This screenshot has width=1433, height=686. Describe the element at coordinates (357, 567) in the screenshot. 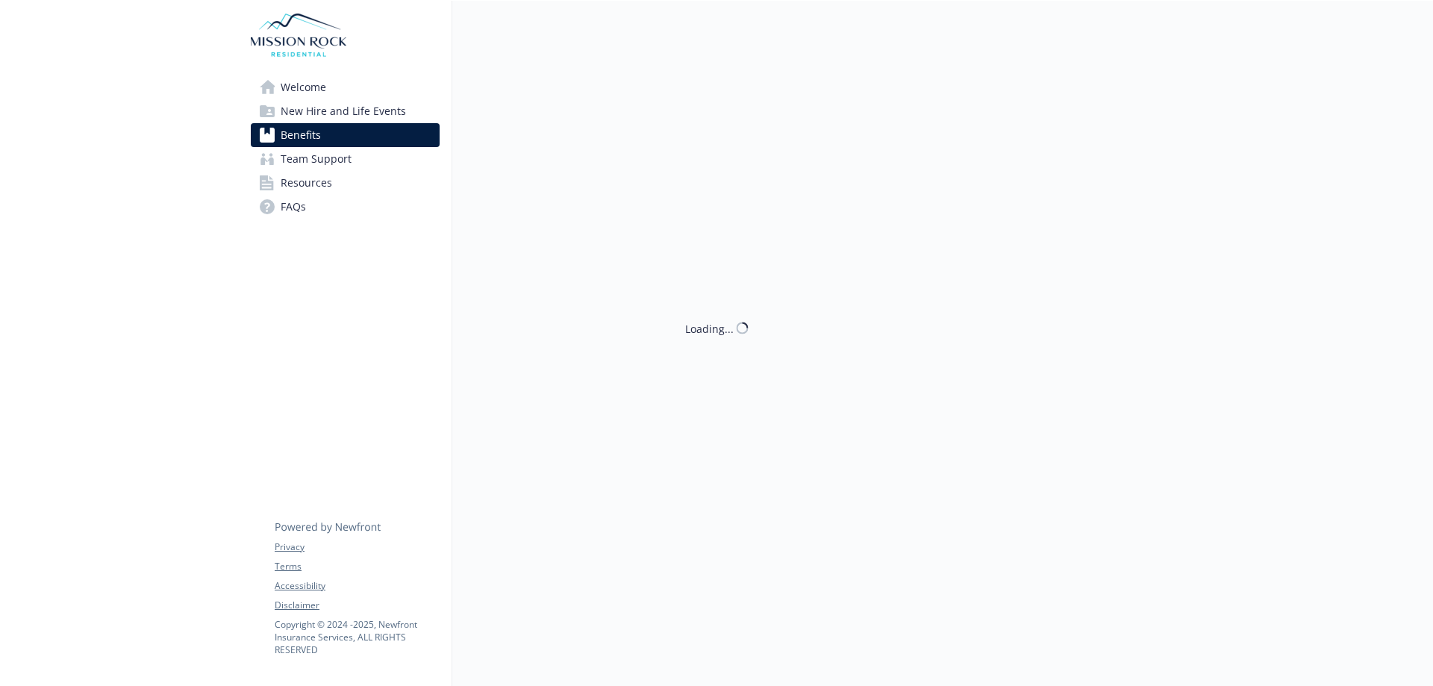

I see `a: Terms` at that location.